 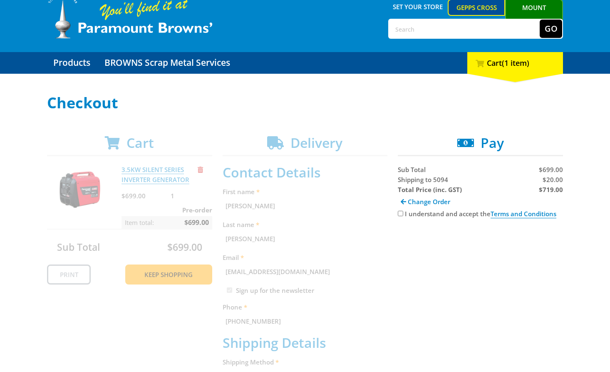 What do you see at coordinates (551, 29) in the screenshot?
I see `button: Go` at bounding box center [551, 29].